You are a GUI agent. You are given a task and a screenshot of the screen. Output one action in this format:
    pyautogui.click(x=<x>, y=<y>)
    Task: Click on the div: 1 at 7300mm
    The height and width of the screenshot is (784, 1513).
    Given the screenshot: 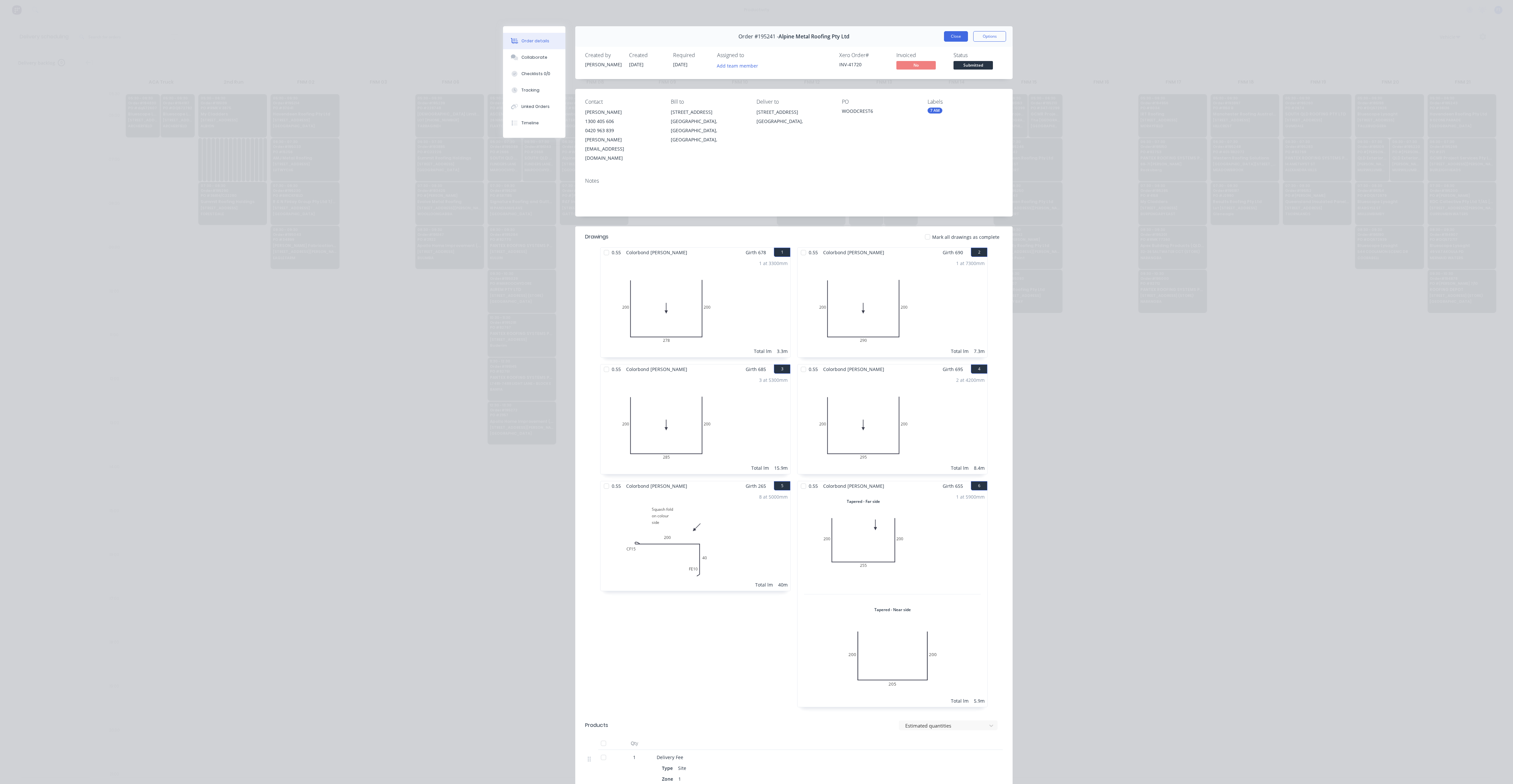 What is the action you would take?
    pyautogui.click(x=971, y=263)
    